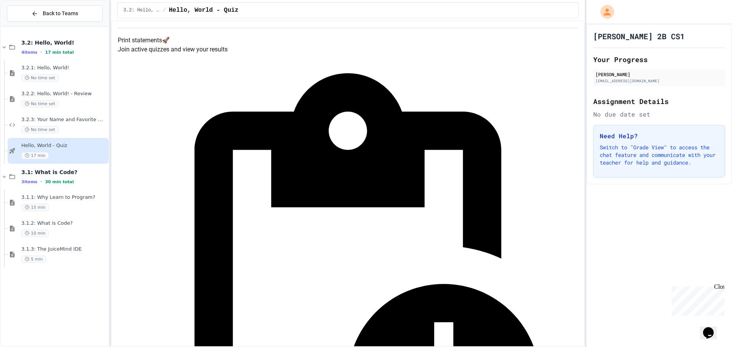  Describe the element at coordinates (35, 156) in the screenshot. I see `span: 17 min` at that location.